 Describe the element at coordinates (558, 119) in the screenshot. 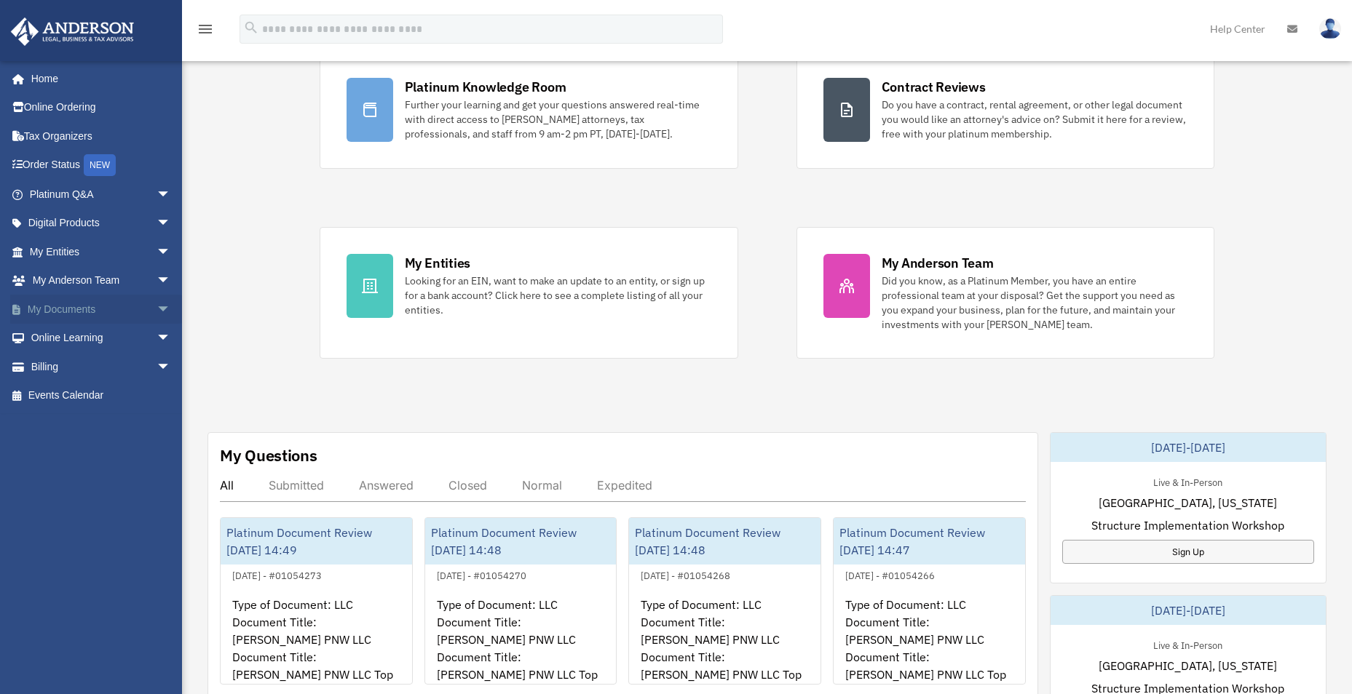

I see `div: Further your learning and get your questions answered real-time with direct access to [PERSON_NAM...` at that location.